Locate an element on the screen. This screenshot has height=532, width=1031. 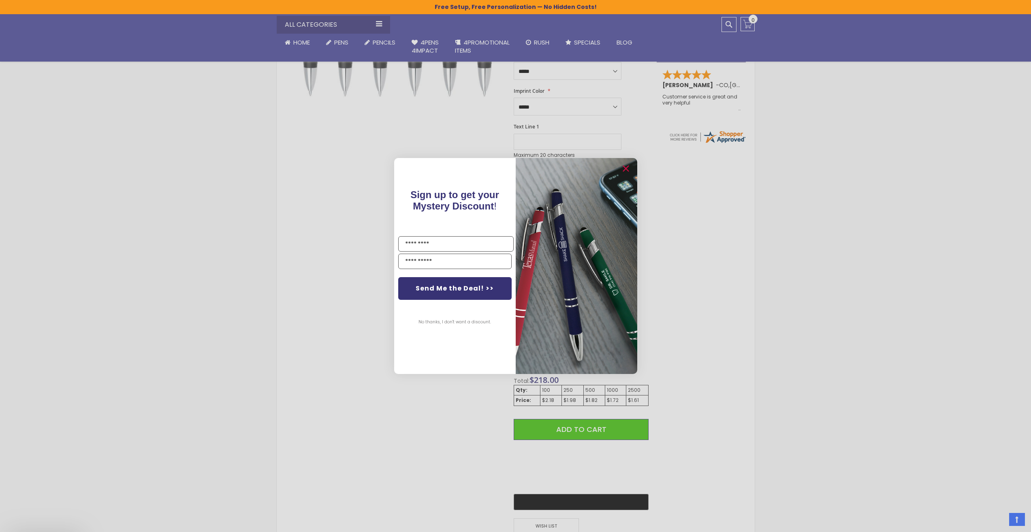
span: Sign up to get your Mystery Discount is located at coordinates (455, 200).